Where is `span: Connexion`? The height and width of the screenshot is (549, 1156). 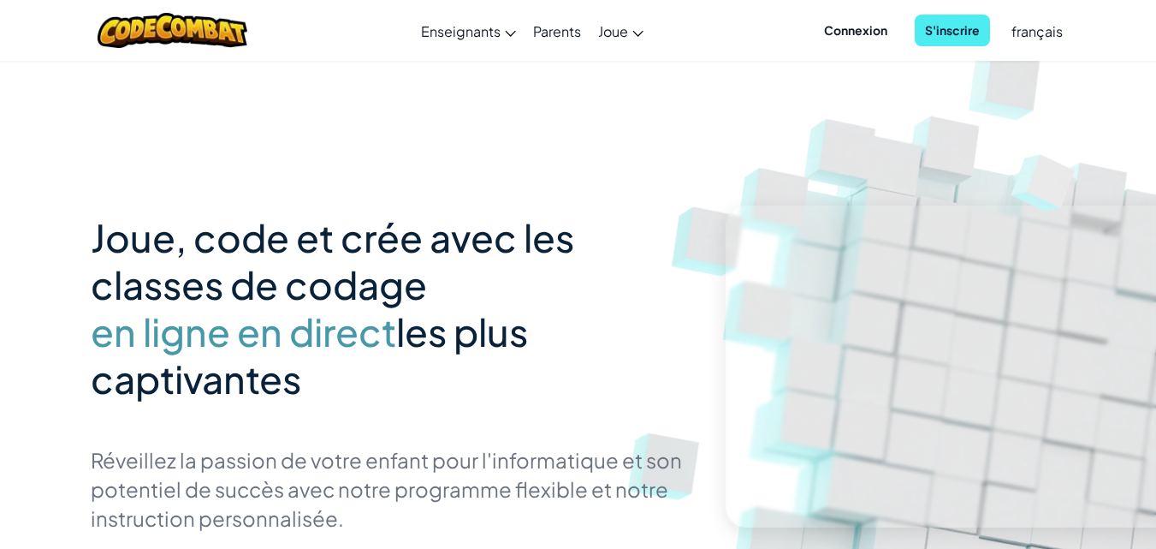
span: Connexion is located at coordinates (856, 30).